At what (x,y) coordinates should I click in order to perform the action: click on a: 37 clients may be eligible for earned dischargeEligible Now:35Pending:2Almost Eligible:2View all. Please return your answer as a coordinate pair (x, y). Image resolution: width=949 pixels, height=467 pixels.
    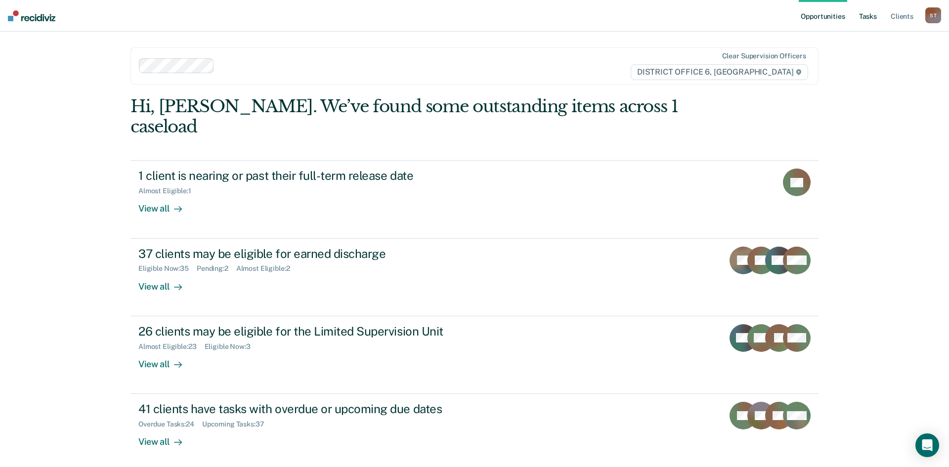
    Looking at the image, I should click on (474, 277).